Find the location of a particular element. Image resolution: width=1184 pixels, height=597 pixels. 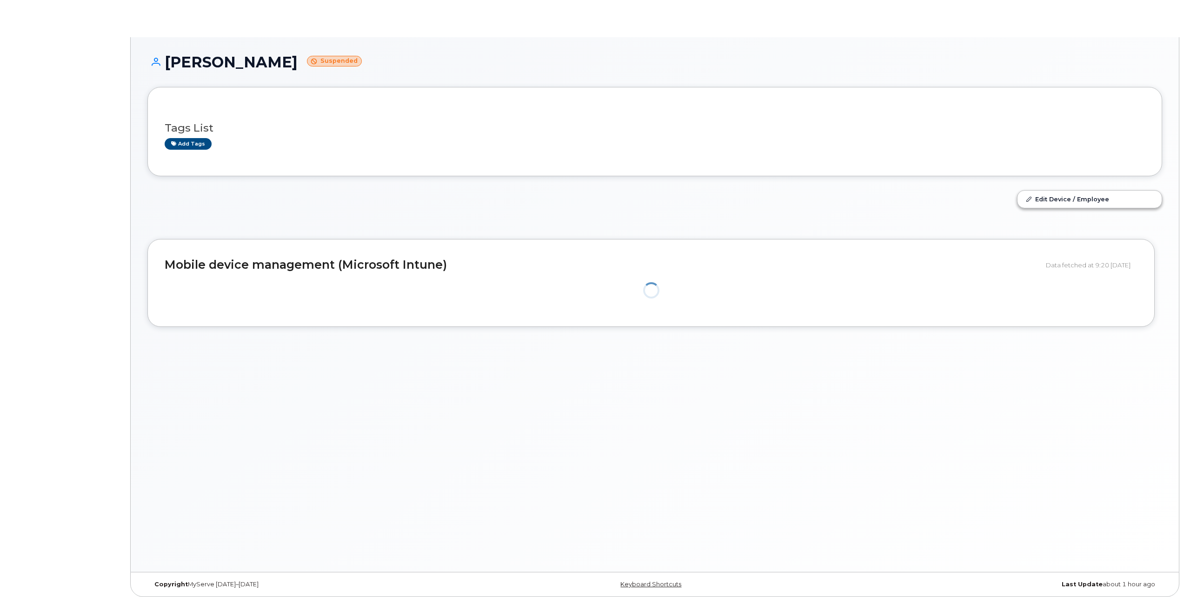

strong: Copyright is located at coordinates (171, 584).